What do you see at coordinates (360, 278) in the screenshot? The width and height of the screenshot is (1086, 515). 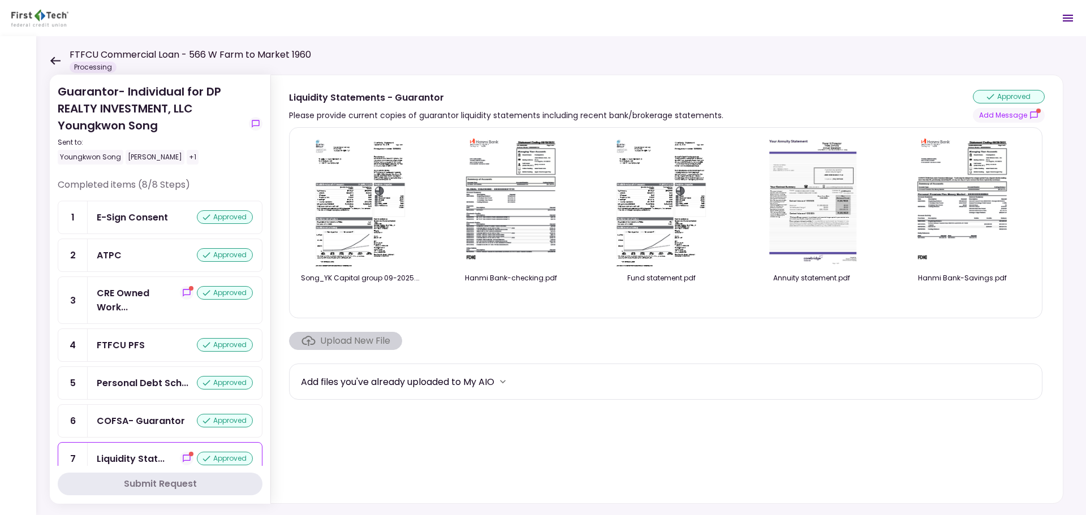 I see `div: Song_YK Capital group 09-2025.pdf` at bounding box center [360, 278].